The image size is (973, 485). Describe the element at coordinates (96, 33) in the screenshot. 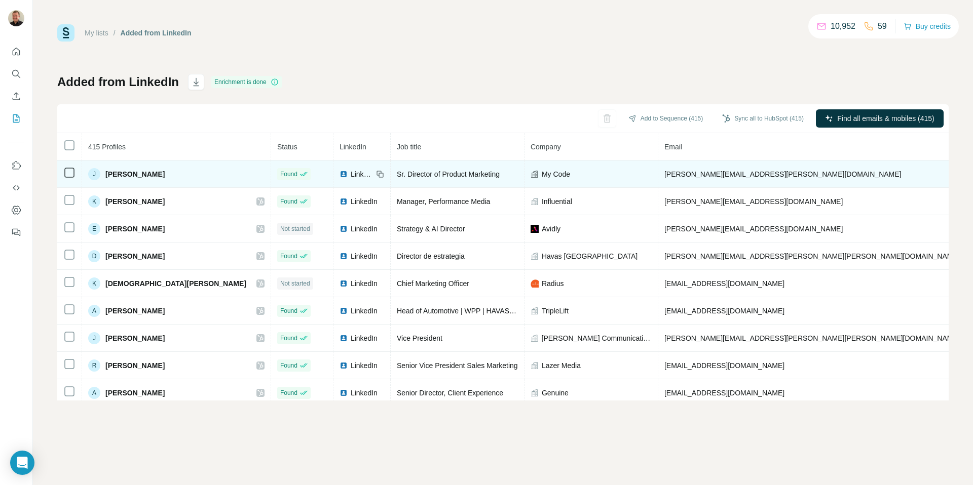

I see `a: My lists` at that location.